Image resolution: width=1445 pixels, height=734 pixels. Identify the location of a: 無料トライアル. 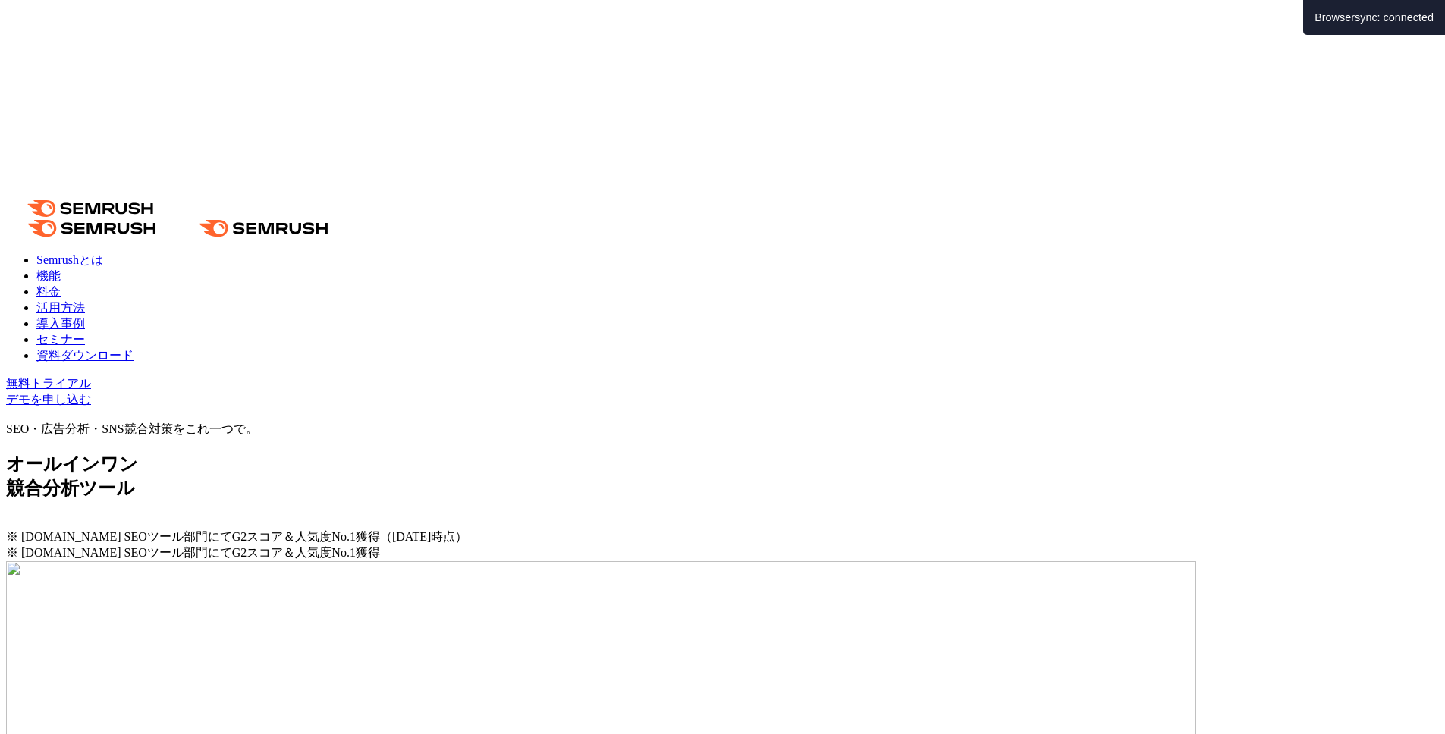
(49, 383).